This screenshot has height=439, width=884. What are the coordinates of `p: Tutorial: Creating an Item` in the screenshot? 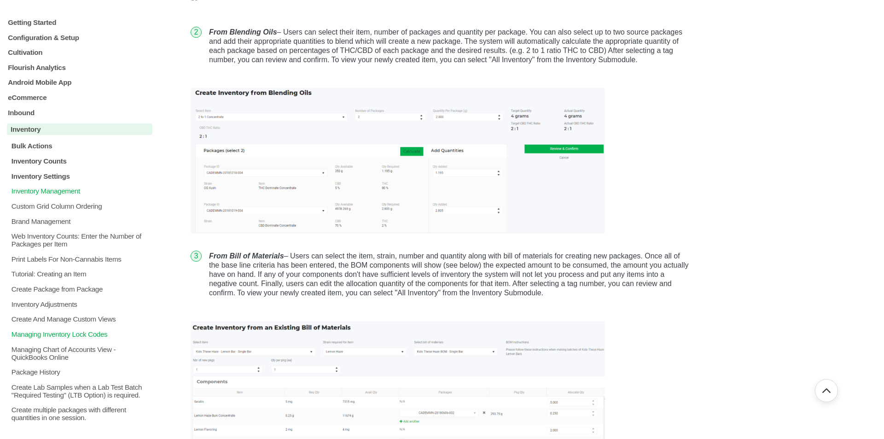 It's located at (81, 274).